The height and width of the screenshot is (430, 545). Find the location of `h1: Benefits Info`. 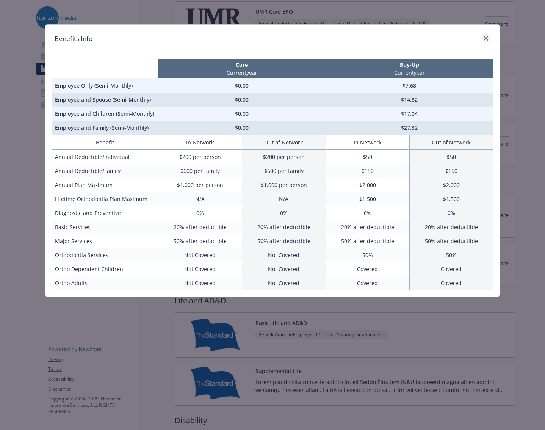

h1: Benefits Info is located at coordinates (74, 39).